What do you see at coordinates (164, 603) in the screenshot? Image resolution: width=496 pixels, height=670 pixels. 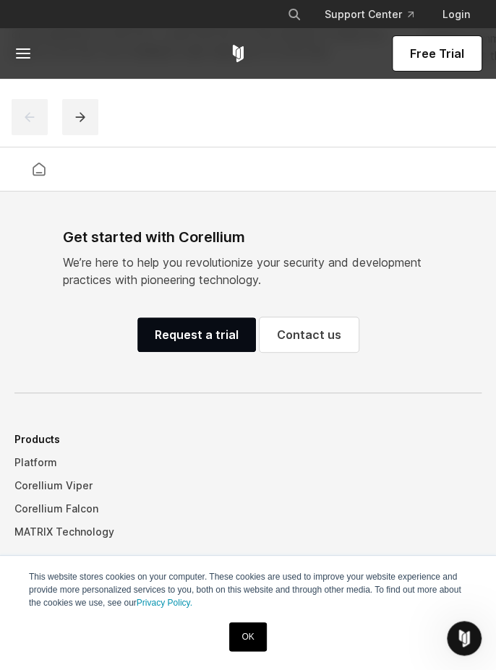 I see `a: Privacy Policy.` at bounding box center [164, 603].